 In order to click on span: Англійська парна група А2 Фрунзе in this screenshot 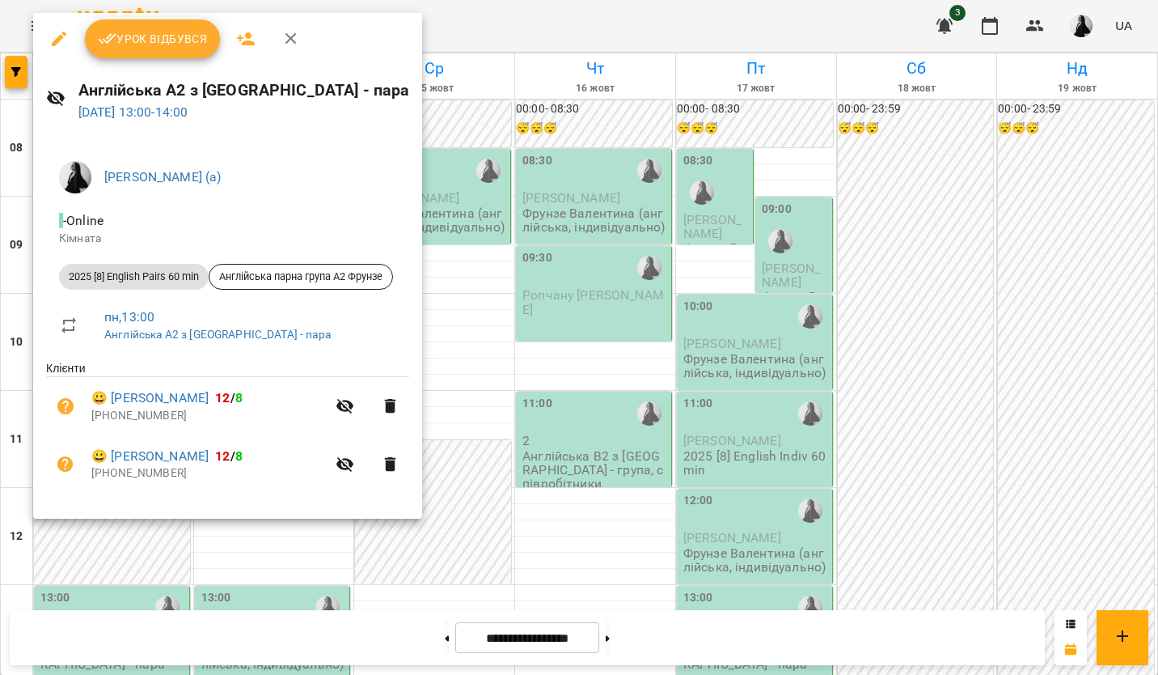, I will do `click(301, 277)`.